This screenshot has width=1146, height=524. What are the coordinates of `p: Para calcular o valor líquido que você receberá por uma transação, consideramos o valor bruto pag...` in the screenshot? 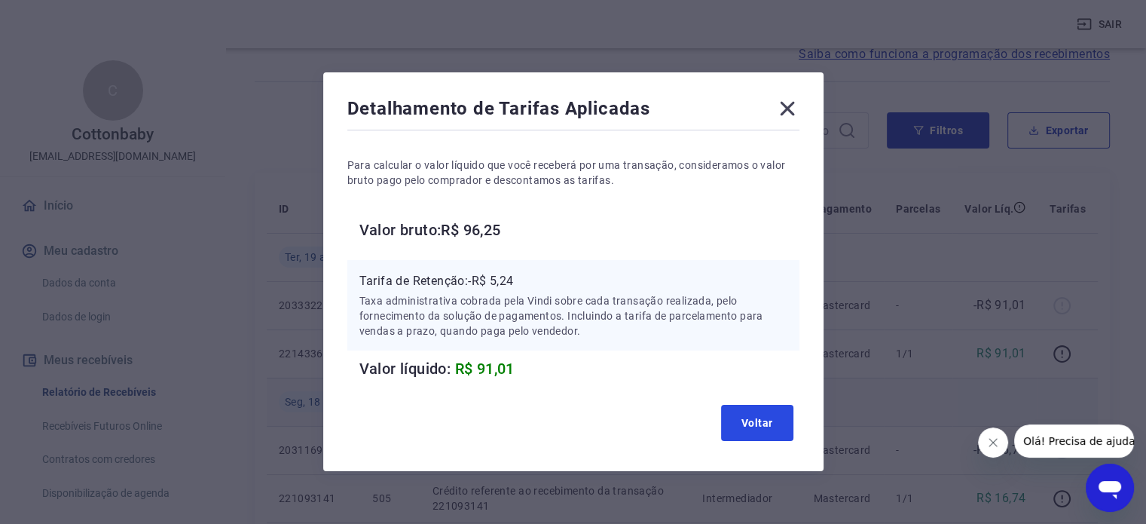 It's located at (573, 173).